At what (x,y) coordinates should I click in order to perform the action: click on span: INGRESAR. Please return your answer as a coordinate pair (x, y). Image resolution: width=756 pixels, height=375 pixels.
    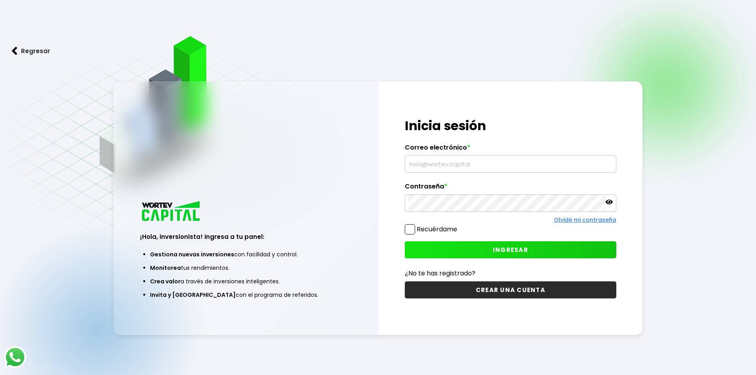
    Looking at the image, I should click on (510, 250).